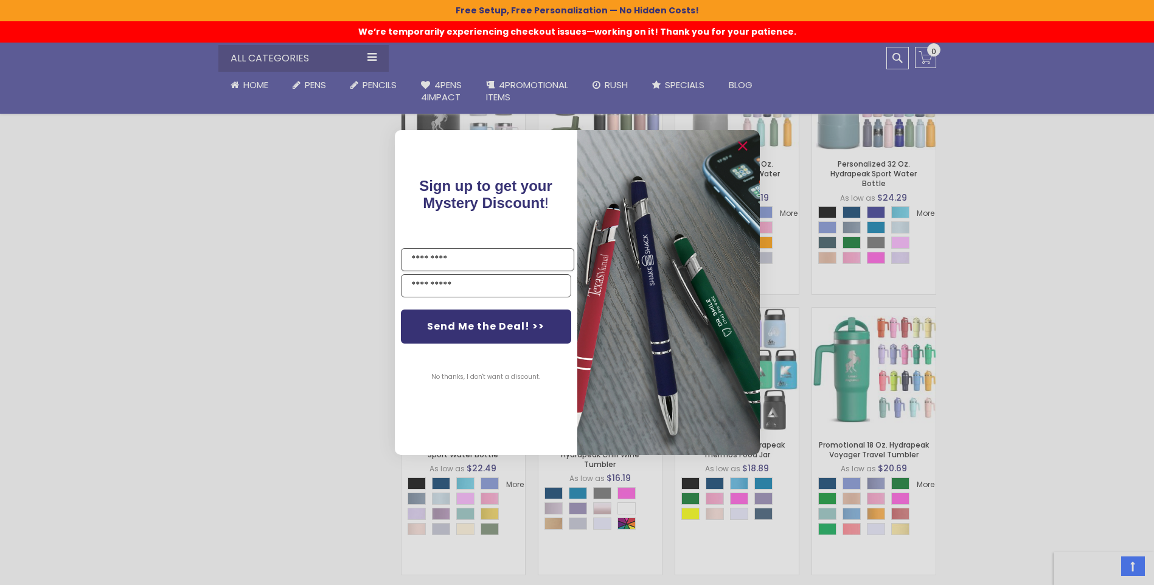  Describe the element at coordinates (486, 286) in the screenshot. I see `input: YOUR EMAIL` at that location.